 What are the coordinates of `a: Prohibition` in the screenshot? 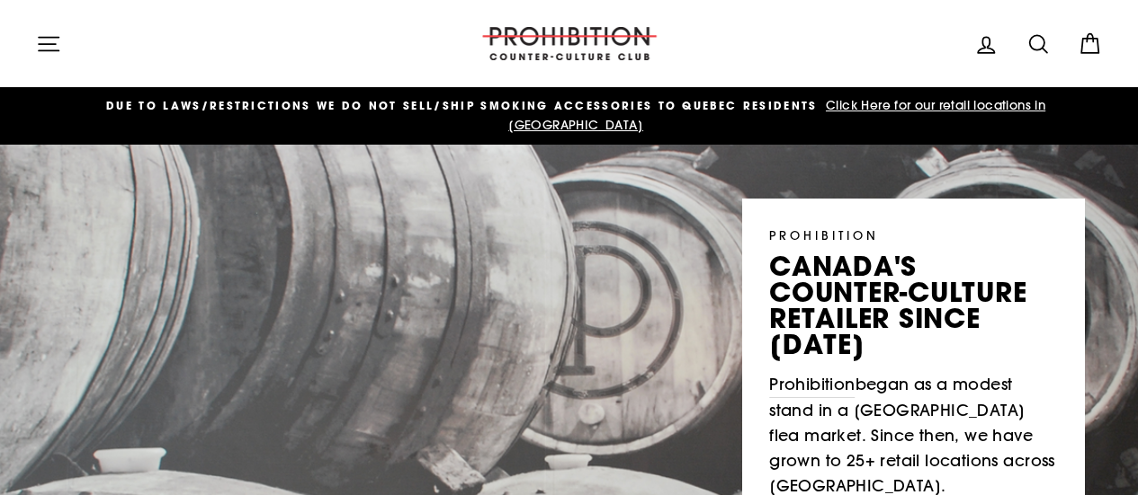 It's located at (811, 385).